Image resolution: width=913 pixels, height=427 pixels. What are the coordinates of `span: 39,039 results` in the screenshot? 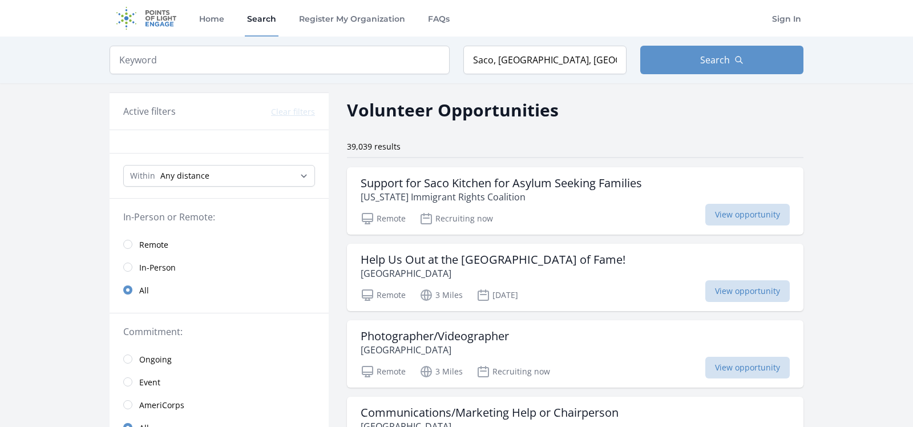 It's located at (374, 146).